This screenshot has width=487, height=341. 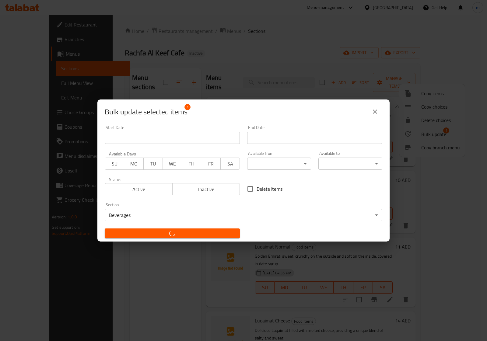 I want to click on span: TU, so click(x=153, y=164).